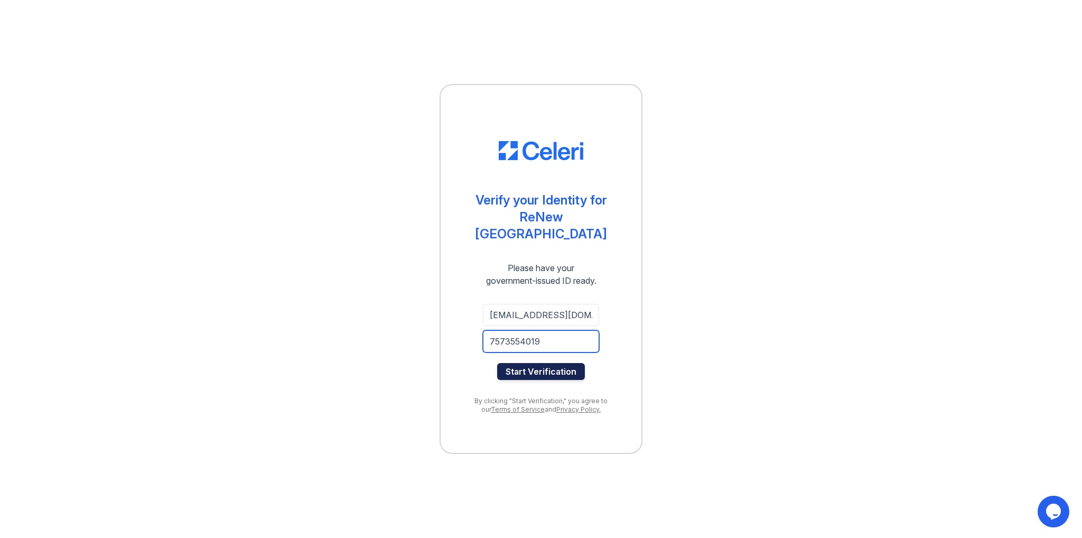  What do you see at coordinates (541, 341) in the screenshot?
I see `input: Phone` at bounding box center [541, 341].